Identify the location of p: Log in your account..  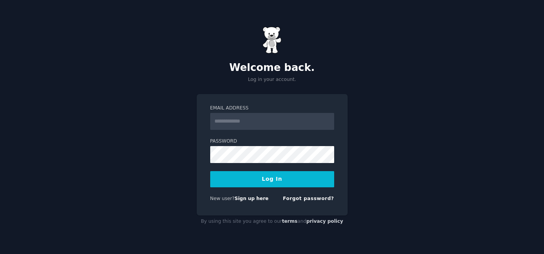
(272, 80).